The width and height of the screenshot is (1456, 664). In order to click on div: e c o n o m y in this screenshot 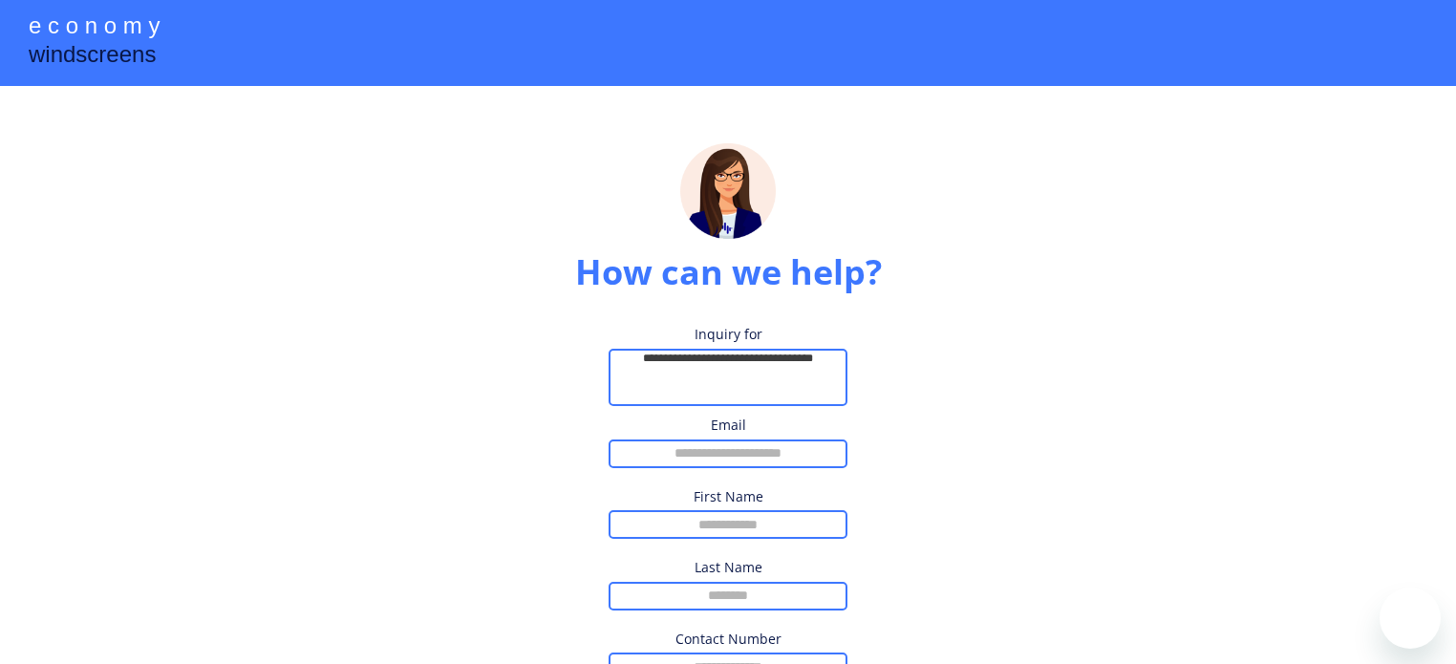, I will do `click(94, 28)`.